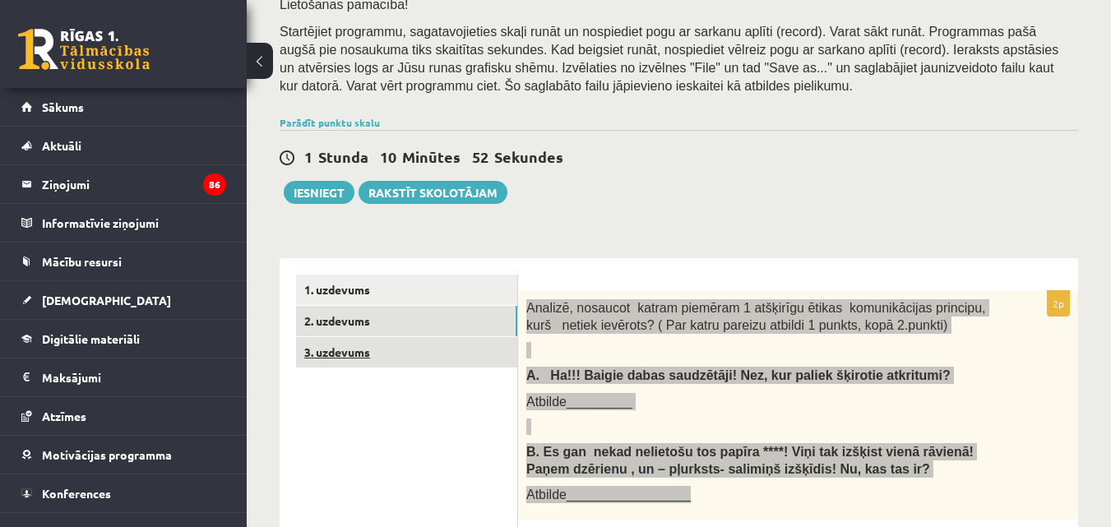 The width and height of the screenshot is (1111, 527). Describe the element at coordinates (215, 184) in the screenshot. I see `i: 86` at that location.